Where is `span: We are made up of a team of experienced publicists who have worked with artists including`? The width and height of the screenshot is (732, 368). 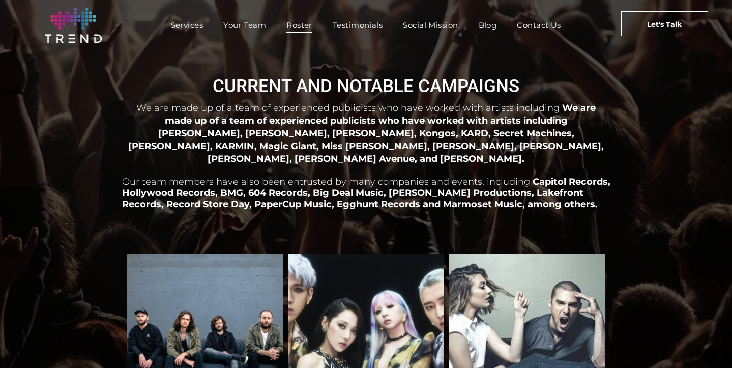
span: We are made up of a team of experienced publicists who have worked with artists including is located at coordinates (348, 108).